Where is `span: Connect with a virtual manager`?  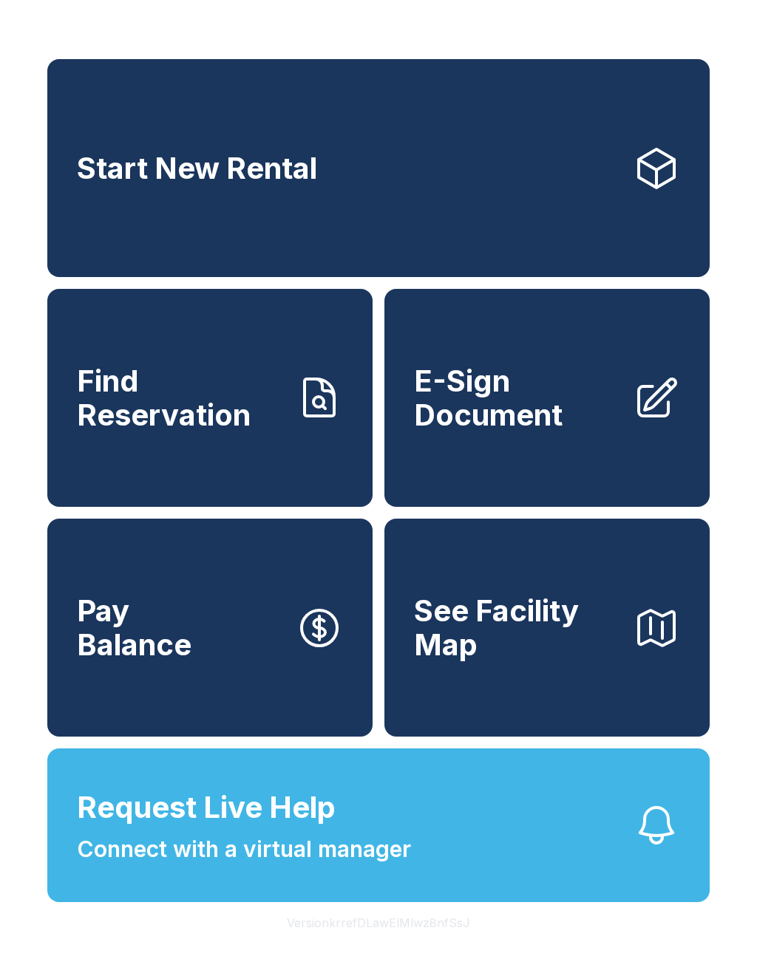 span: Connect with a virtual manager is located at coordinates (244, 849).